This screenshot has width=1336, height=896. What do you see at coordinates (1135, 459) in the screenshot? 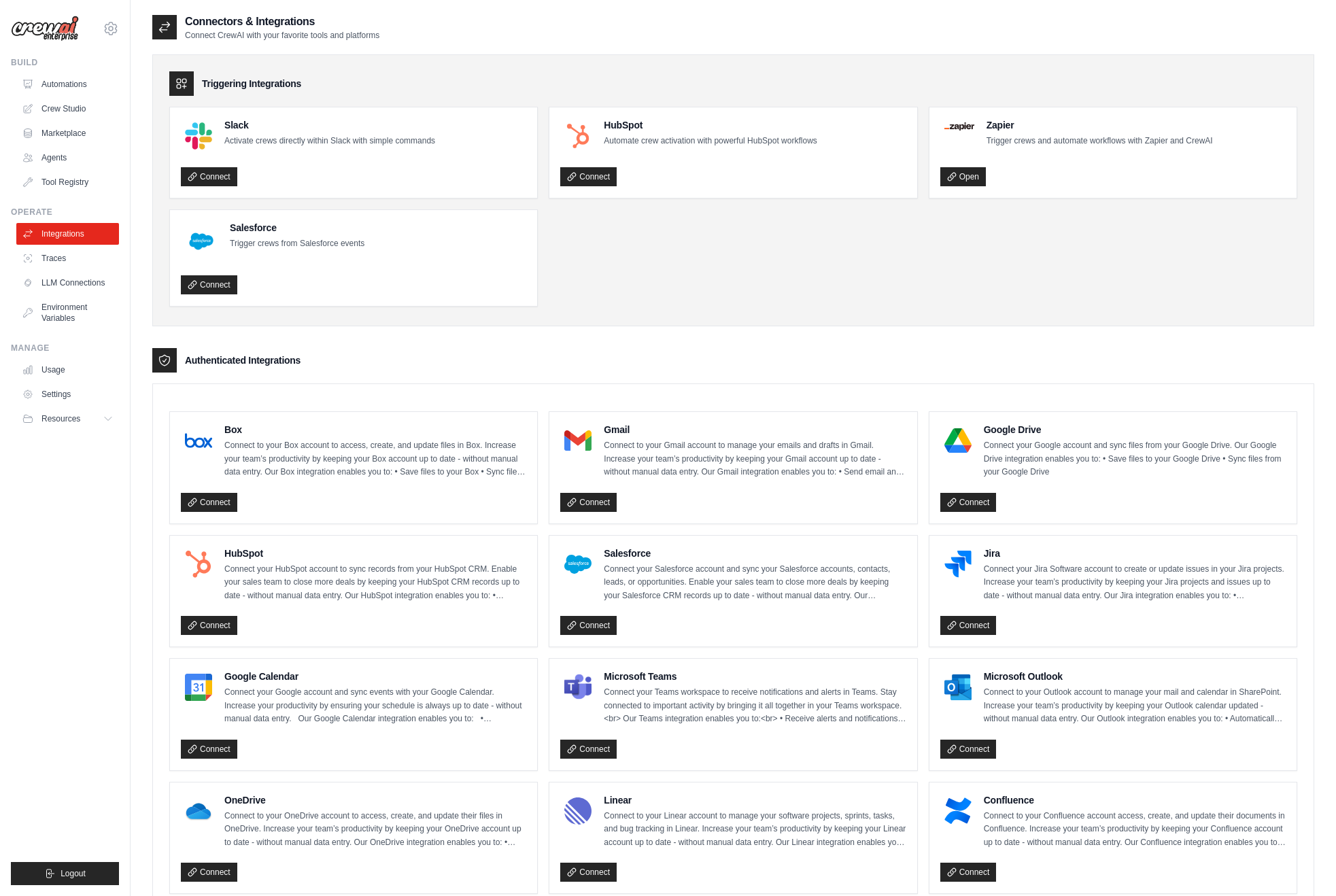
I see `p: Connect your Google account and sync files from your Google Drive. Our Google Drive integration e...` at bounding box center [1135, 459].